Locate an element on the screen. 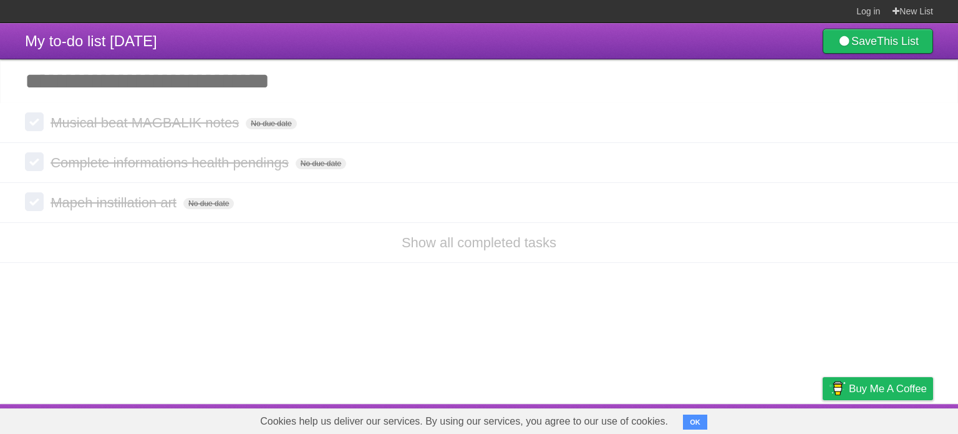  span: Musical beat MAGBALIK notes is located at coordinates (146, 122).